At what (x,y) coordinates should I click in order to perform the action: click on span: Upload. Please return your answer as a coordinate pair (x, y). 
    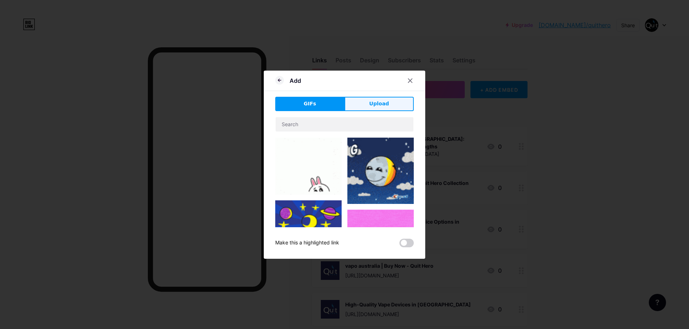
    Looking at the image, I should click on (379, 104).